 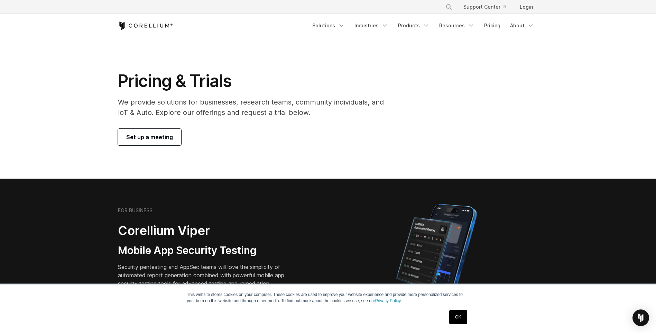 I want to click on a: OK, so click(x=458, y=317).